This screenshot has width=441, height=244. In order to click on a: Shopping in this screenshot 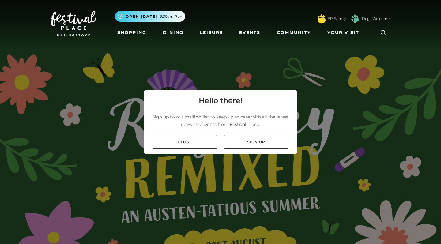, I will do `click(132, 32)`.